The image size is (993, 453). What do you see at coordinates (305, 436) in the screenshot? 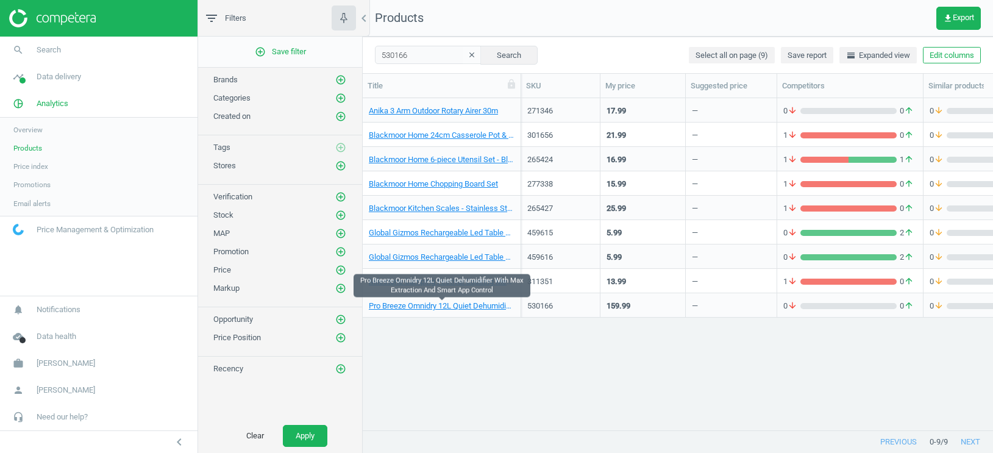
I see `button: Apply` at bounding box center [305, 436].